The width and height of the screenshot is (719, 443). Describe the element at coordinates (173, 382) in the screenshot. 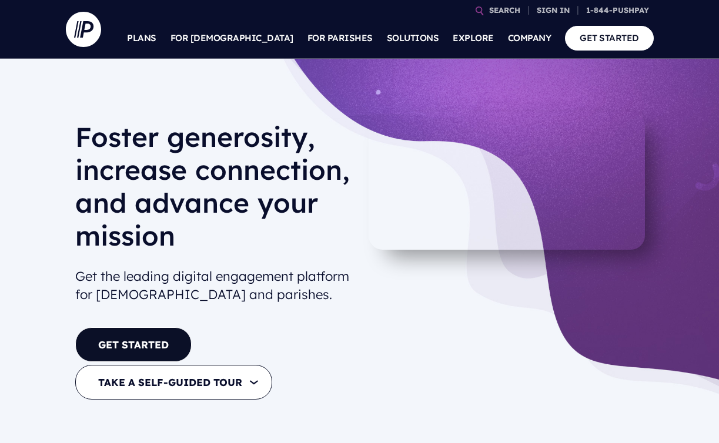

I see `button: TAKE A SELF-GUIDED TOUR` at that location.